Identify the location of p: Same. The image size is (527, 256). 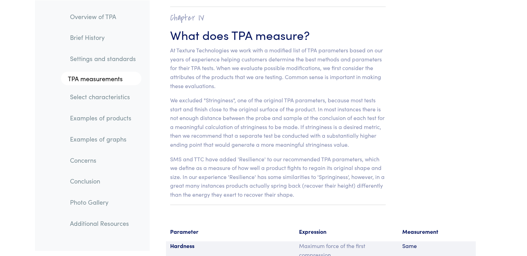
(437, 246).